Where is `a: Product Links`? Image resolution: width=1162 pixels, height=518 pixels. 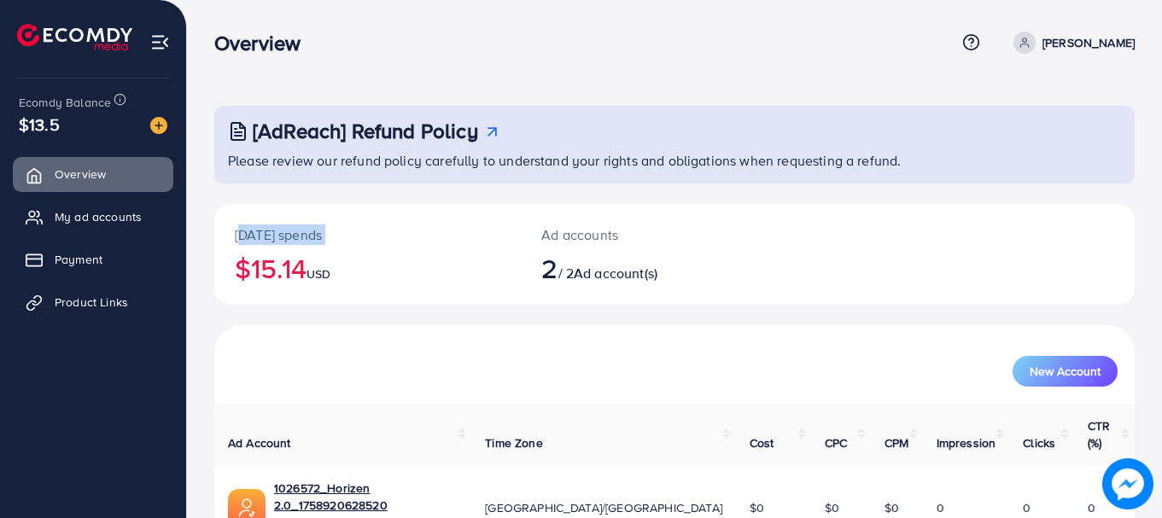 a: Product Links is located at coordinates (93, 302).